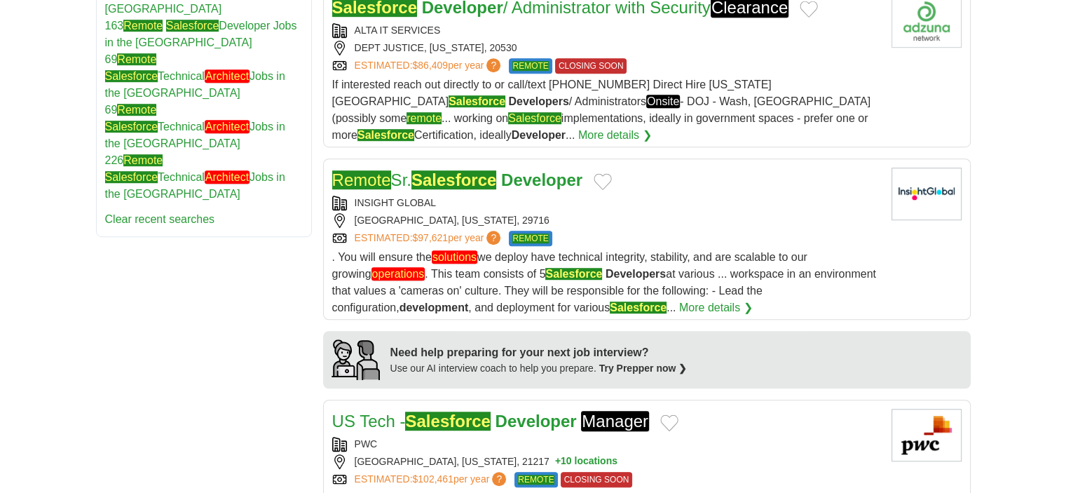 The height and width of the screenshot is (493, 1066). I want to click on em: solutions, so click(454, 257).